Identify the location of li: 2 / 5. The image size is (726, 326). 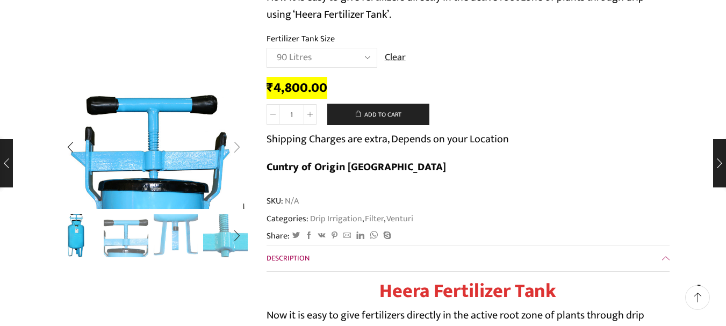
(126, 236).